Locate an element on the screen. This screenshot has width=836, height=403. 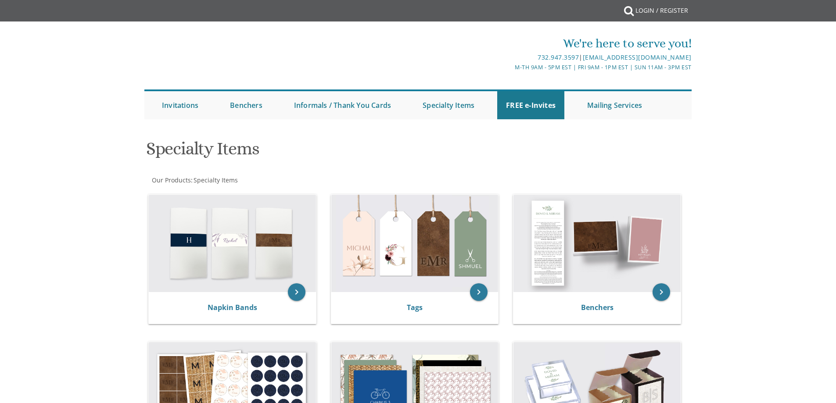
div: We're here to serve you! is located at coordinates (510, 43).